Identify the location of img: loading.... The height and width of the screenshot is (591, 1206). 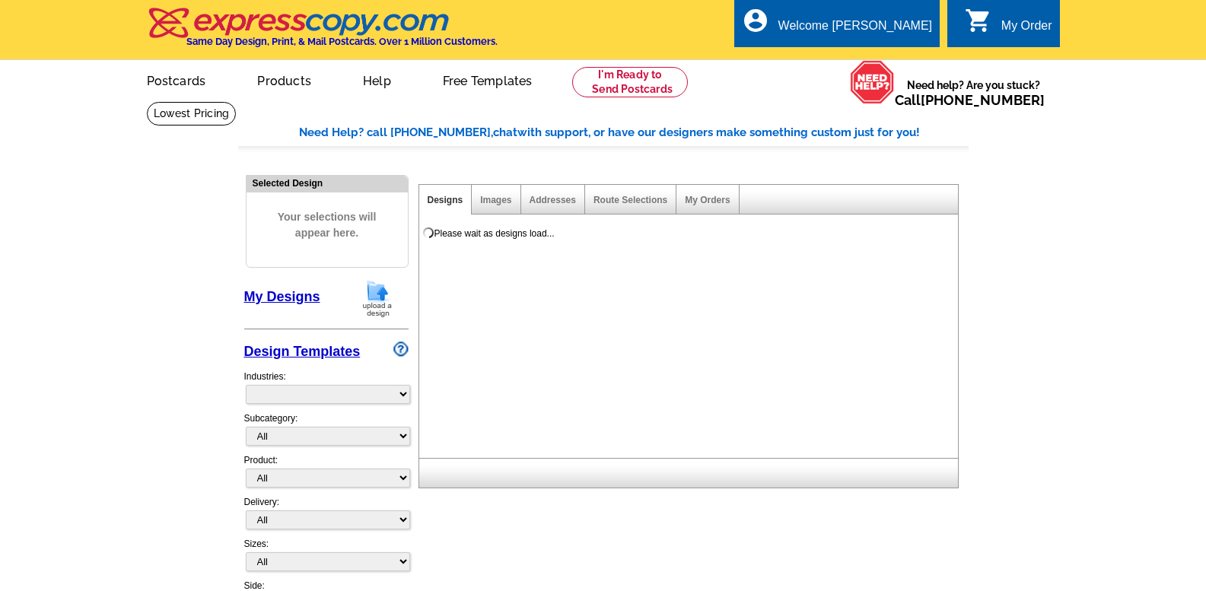
(428, 233).